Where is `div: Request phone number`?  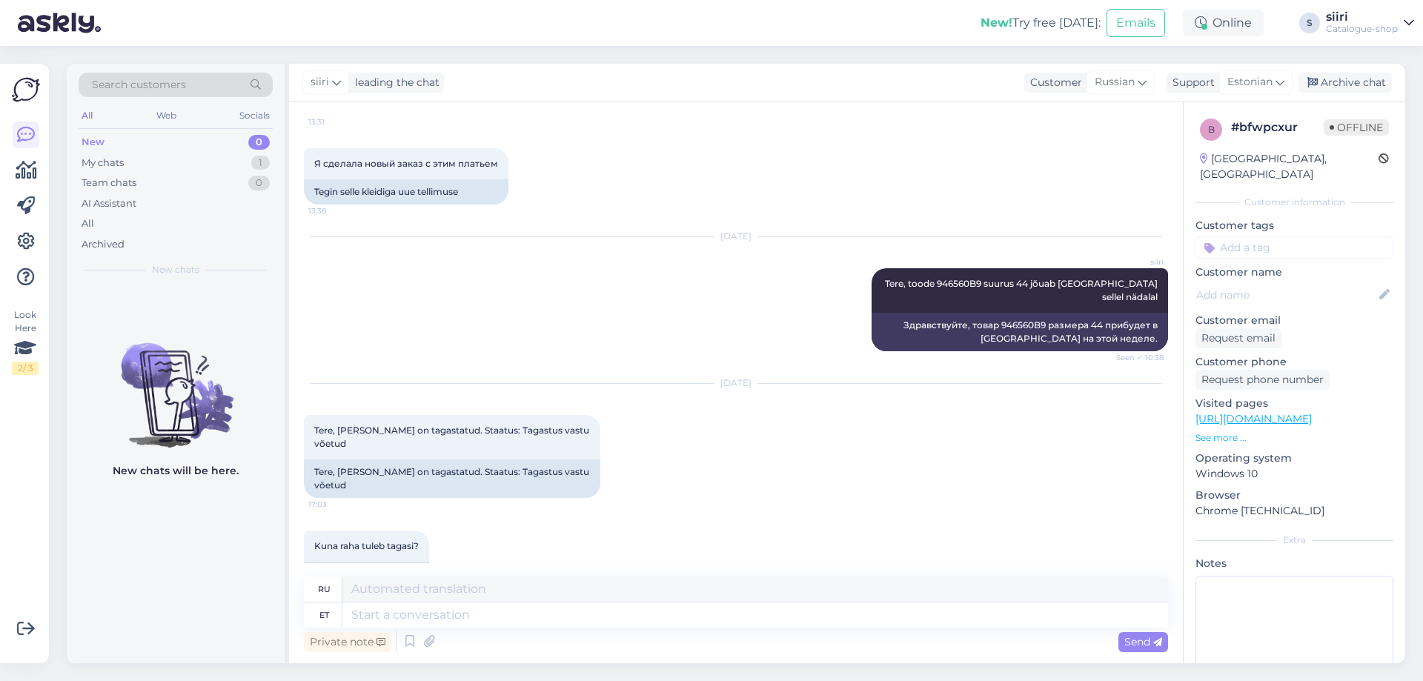 div: Request phone number is located at coordinates (1262, 380).